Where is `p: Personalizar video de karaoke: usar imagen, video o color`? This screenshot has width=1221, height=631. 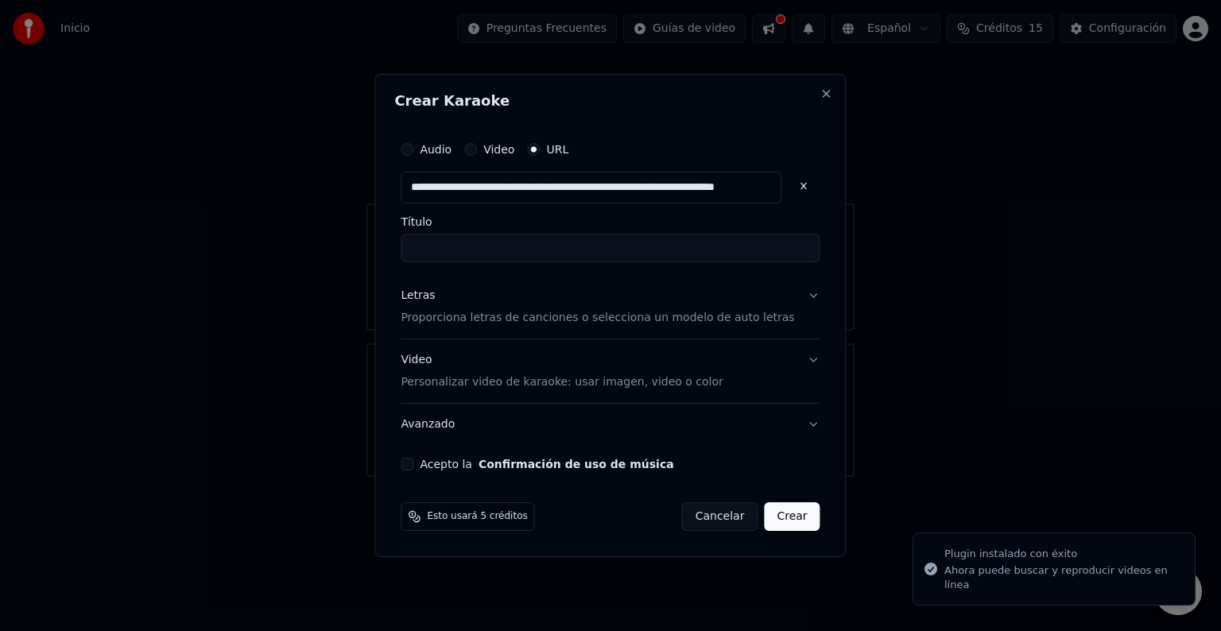
p: Personalizar video de karaoke: usar imagen, video o color is located at coordinates (561, 382).